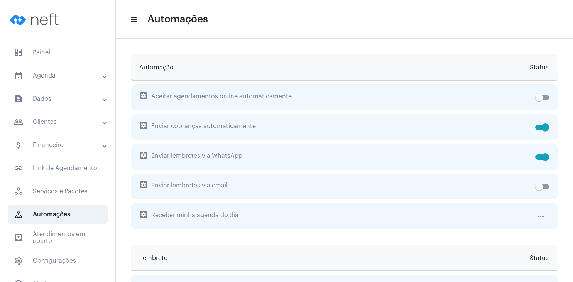  I want to click on mat-expansion-panel-header: sidenav iconClientes, so click(60, 122).